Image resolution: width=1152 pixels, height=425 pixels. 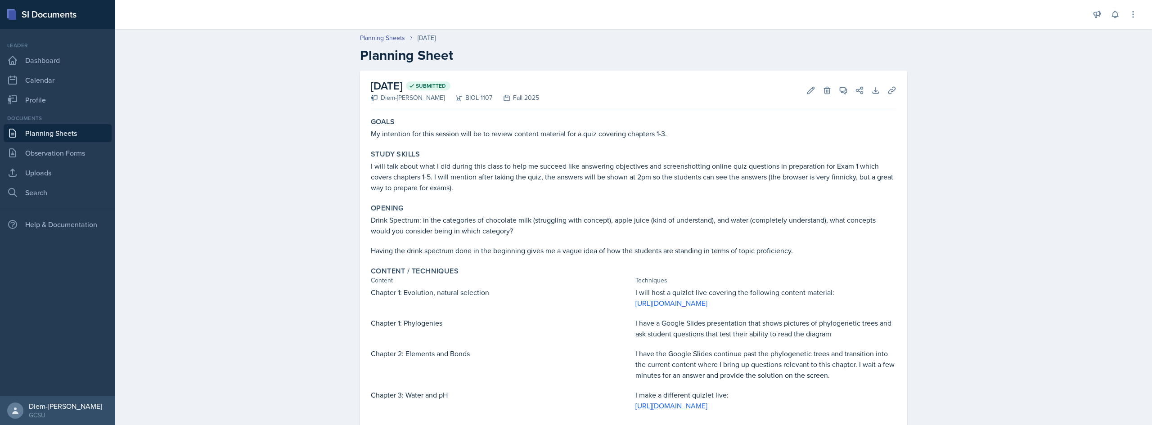 I want to click on a: Search, so click(x=58, y=193).